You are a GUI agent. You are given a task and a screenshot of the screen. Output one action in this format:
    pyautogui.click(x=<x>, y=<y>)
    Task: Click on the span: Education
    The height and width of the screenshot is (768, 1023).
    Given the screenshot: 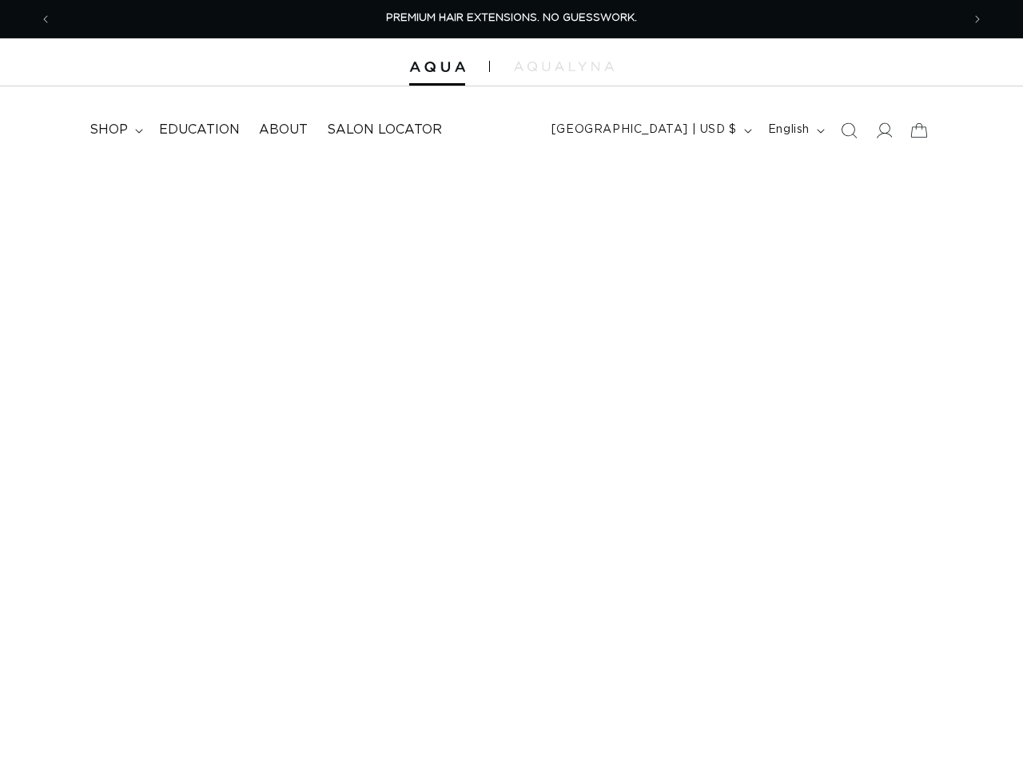 What is the action you would take?
    pyautogui.click(x=199, y=130)
    